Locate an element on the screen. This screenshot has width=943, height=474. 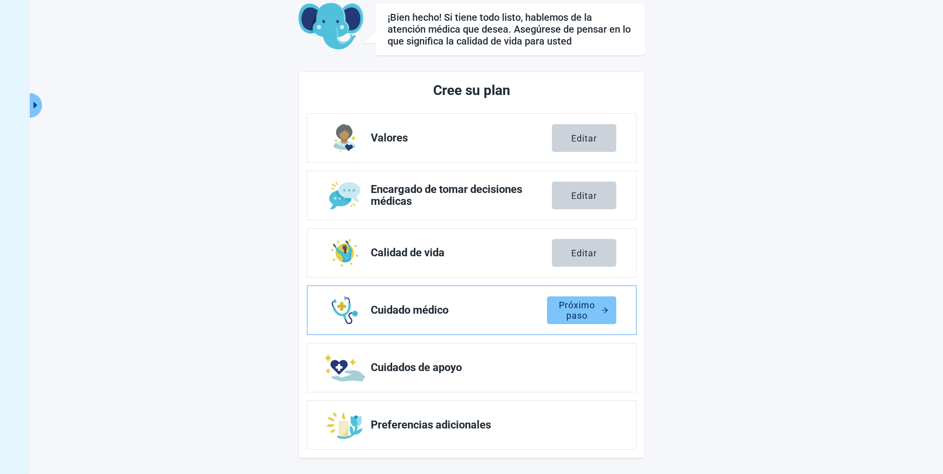
span: Preferencias adicionales is located at coordinates (490, 425).